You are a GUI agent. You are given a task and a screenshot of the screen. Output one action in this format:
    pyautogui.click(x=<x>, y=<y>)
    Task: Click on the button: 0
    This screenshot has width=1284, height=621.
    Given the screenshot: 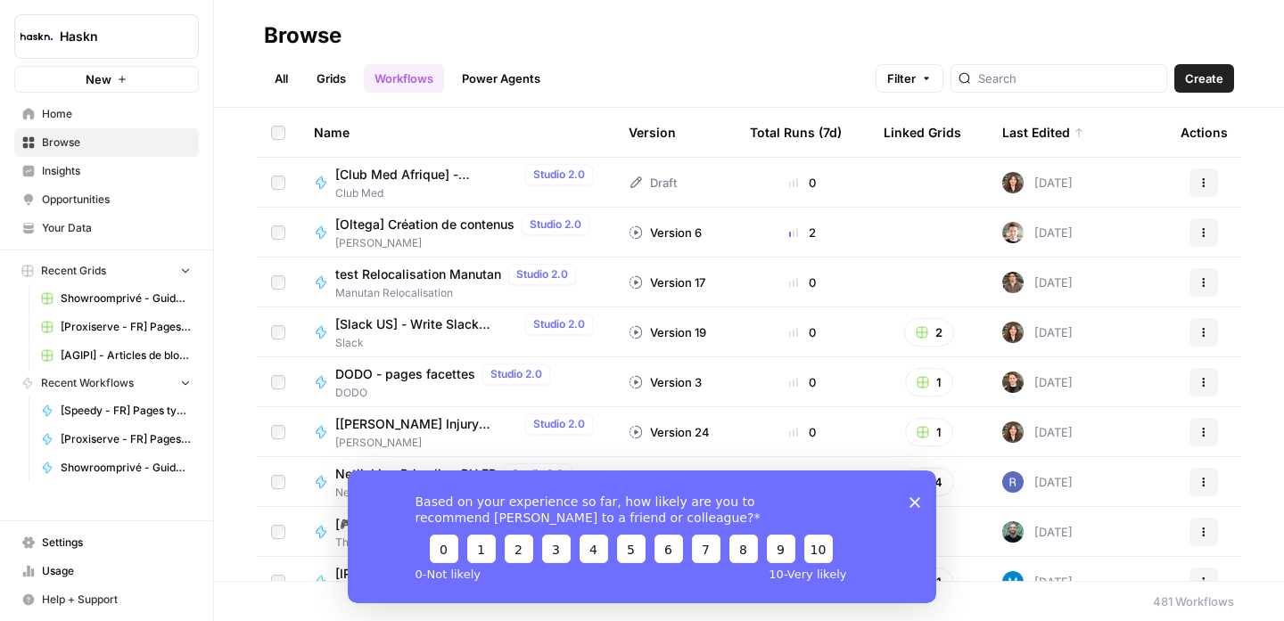 What is the action you would take?
    pyautogui.click(x=96, y=78)
    